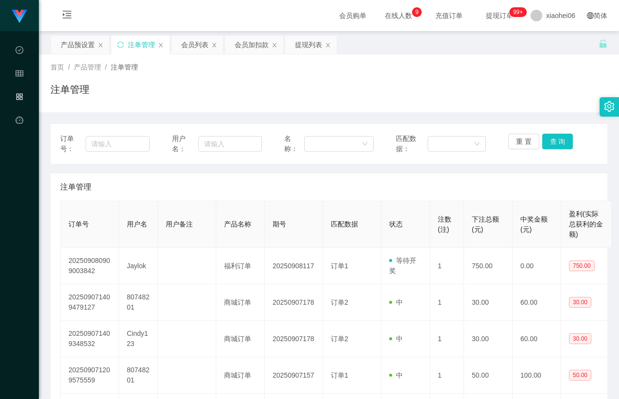  I want to click on td: 0.00, so click(537, 266).